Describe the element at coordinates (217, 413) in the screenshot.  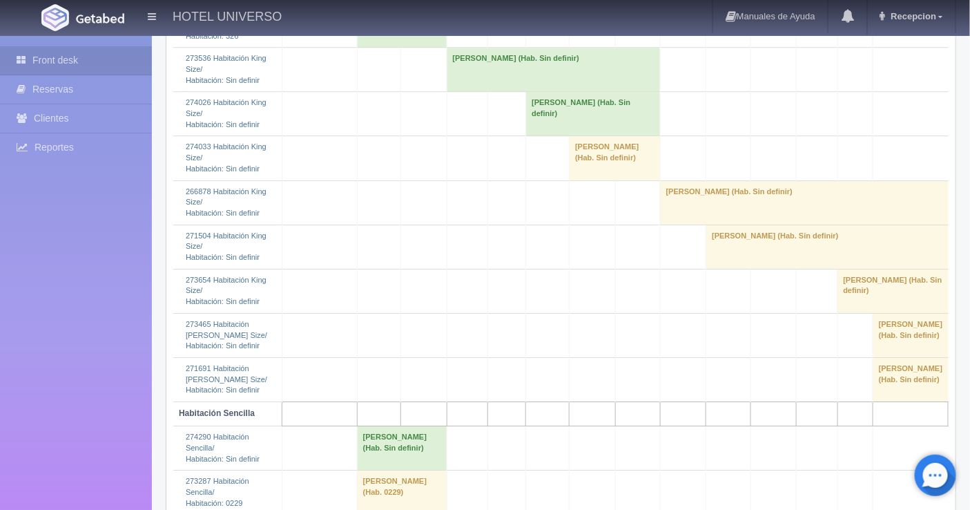
I see `b: Habitación Sencilla` at that location.